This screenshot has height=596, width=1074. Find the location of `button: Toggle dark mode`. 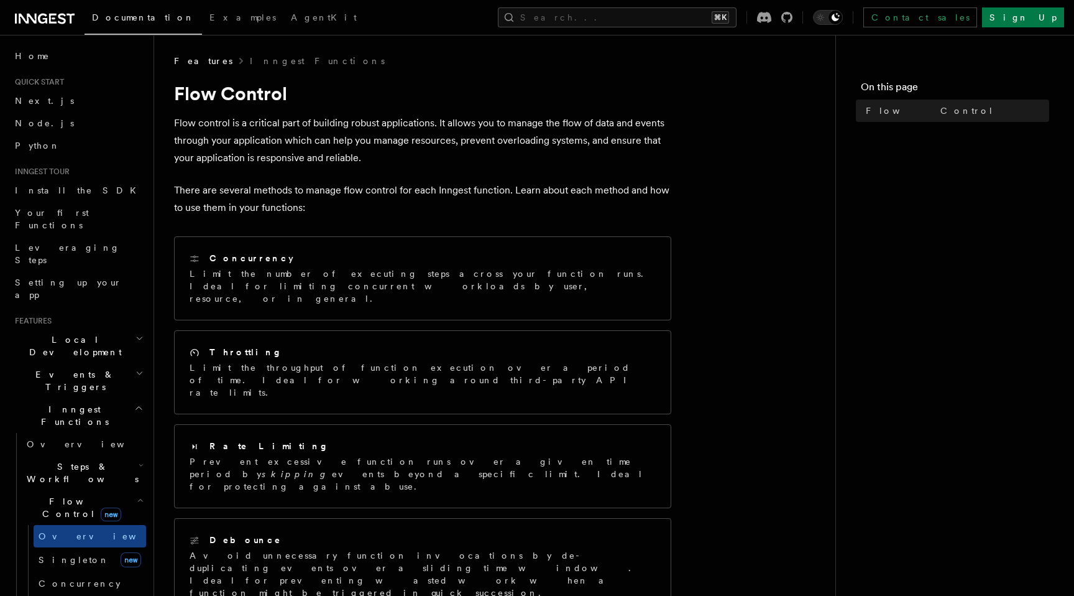

button: Toggle dark mode is located at coordinates (828, 17).